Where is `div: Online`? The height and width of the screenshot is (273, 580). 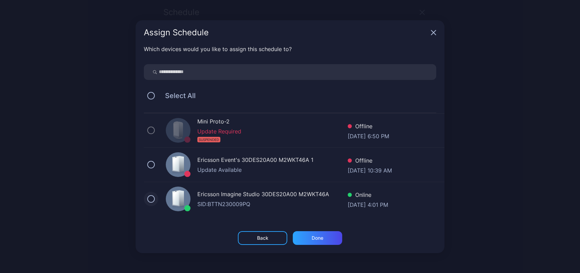 div: Online is located at coordinates (368, 196).